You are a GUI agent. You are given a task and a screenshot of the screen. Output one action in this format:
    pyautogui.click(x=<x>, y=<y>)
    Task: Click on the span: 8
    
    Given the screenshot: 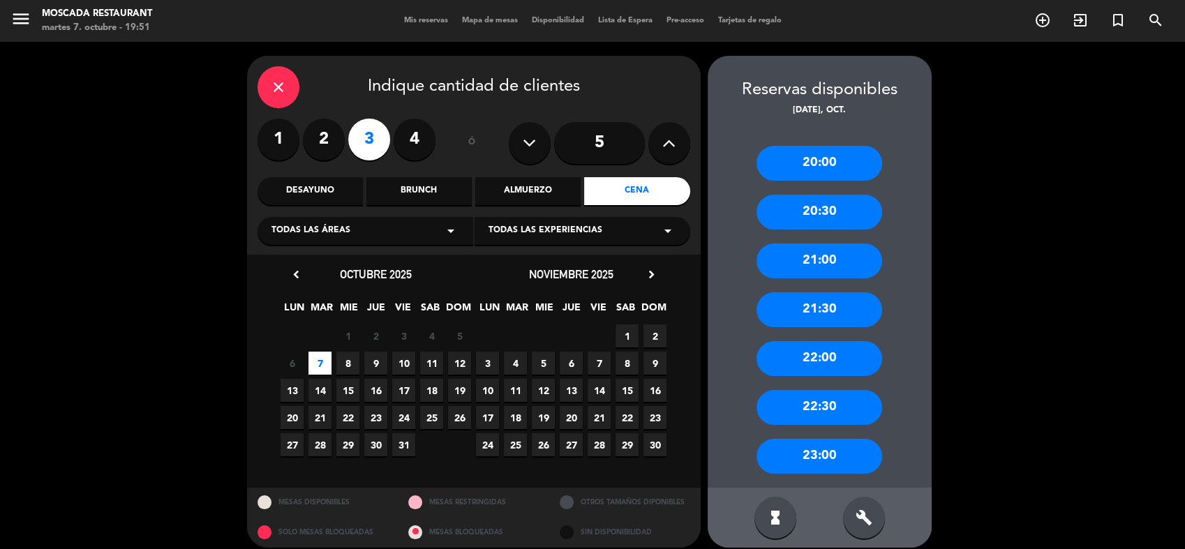 What is the action you would take?
    pyautogui.click(x=348, y=363)
    